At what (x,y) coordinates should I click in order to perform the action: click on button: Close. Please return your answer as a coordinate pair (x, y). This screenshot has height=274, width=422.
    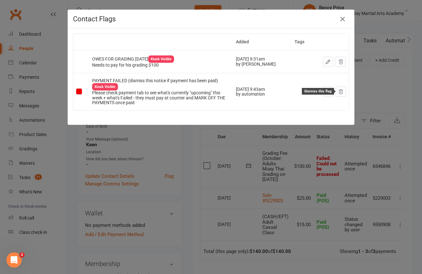
    Looking at the image, I should click on (343, 19).